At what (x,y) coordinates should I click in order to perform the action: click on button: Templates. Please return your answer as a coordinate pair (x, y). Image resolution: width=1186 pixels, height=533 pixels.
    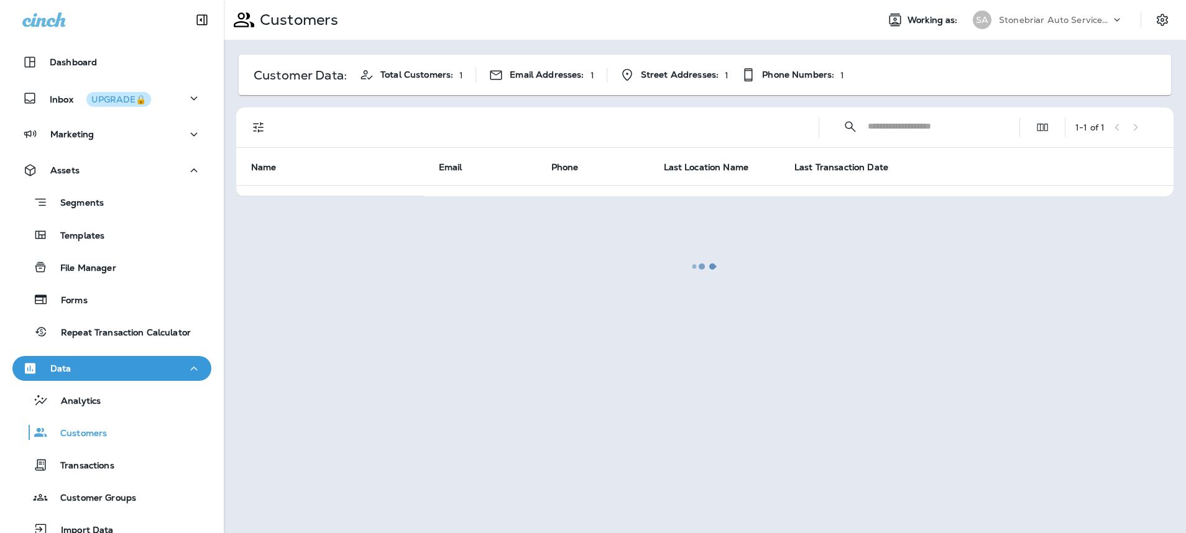
    Looking at the image, I should click on (112, 235).